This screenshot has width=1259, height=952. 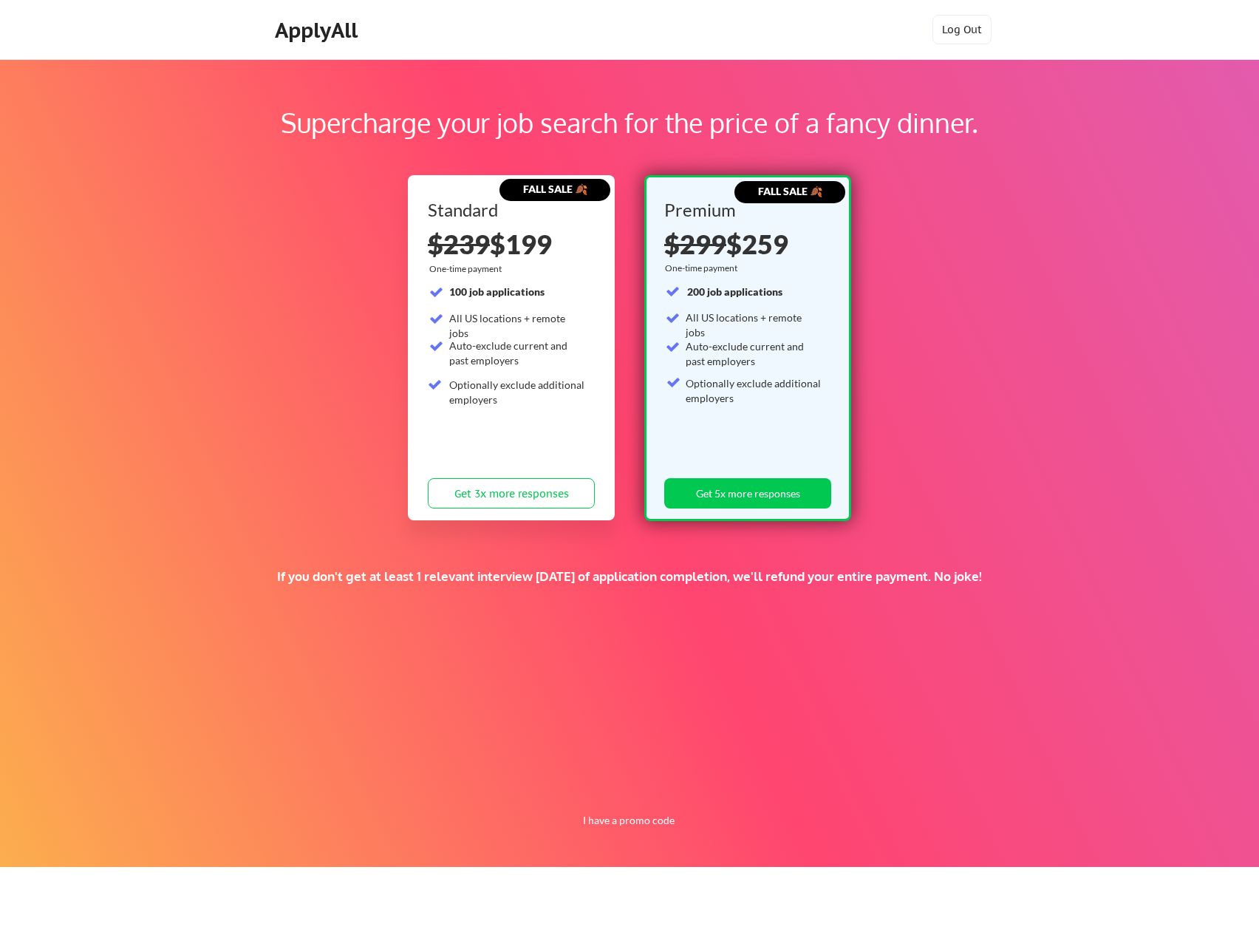 I want to click on button: Get 3x more responses, so click(x=512, y=493).